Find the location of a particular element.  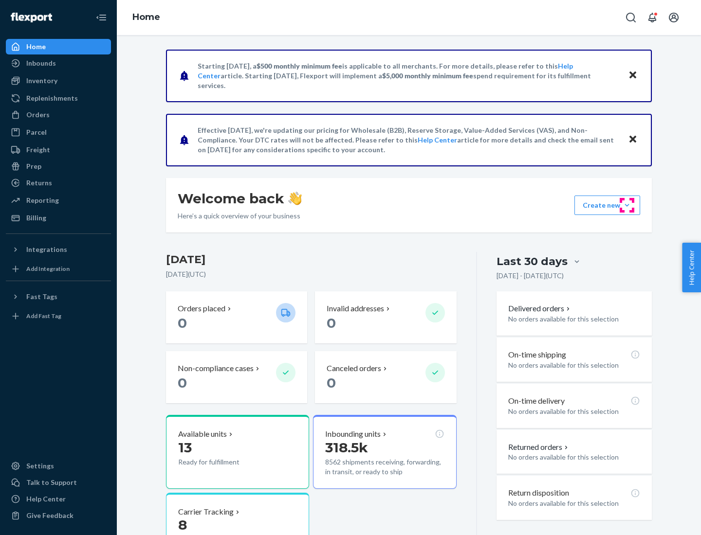

a: Orders is located at coordinates (58, 115).